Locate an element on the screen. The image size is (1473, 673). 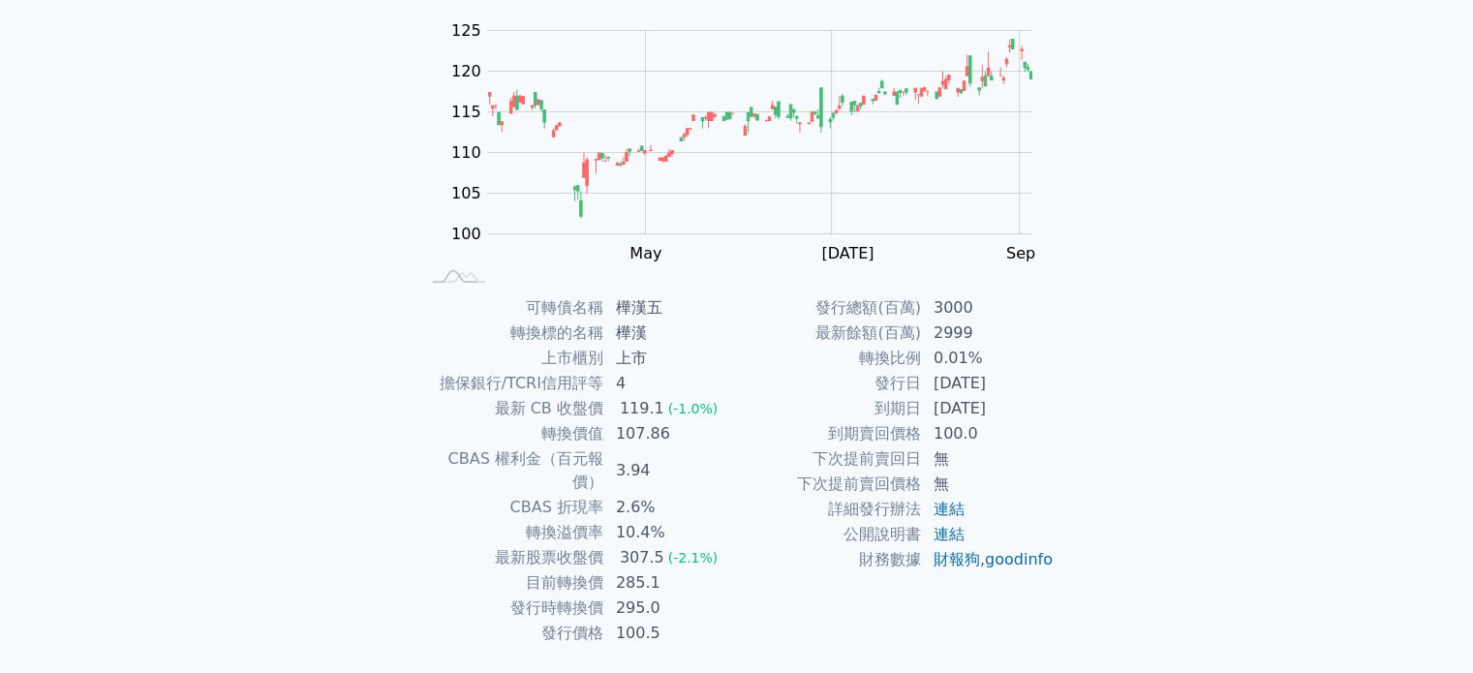
td: 上市 is located at coordinates (670, 358).